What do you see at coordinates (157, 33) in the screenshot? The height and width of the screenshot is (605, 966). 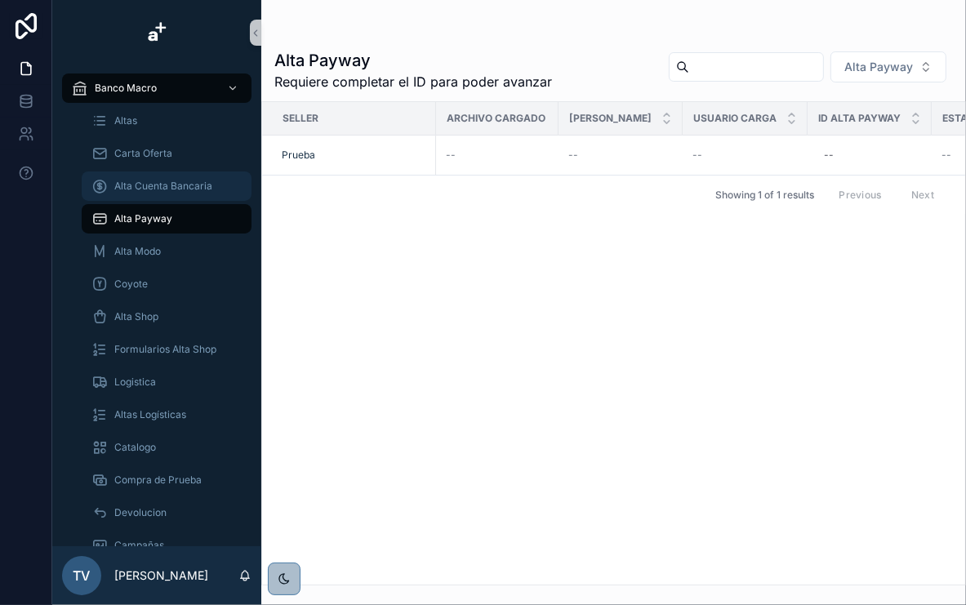 I see `img: App logo` at bounding box center [157, 33].